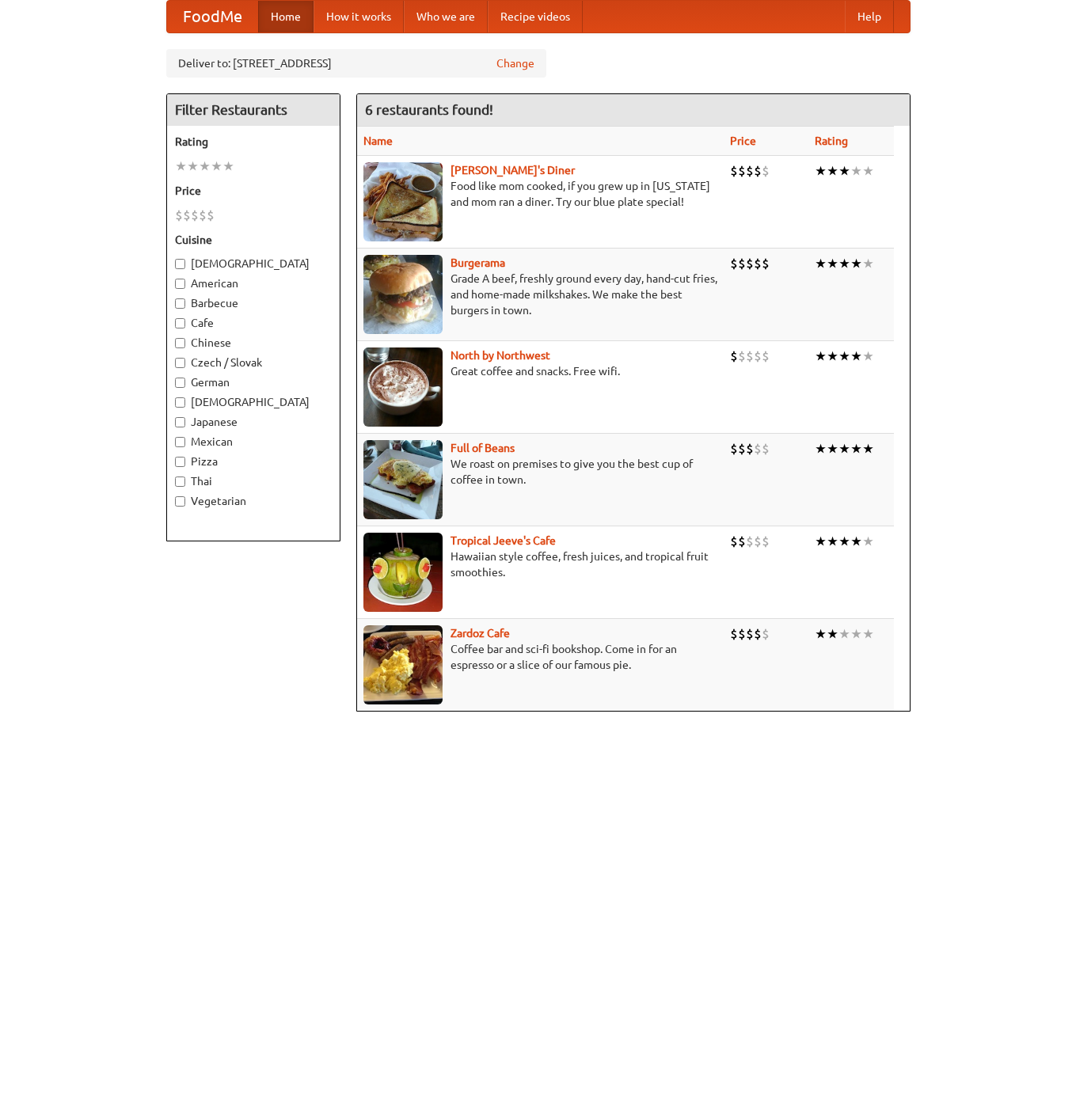  What do you see at coordinates (429, 109) in the screenshot?
I see `ng-pluralize: 6 restaurants found!` at bounding box center [429, 109].